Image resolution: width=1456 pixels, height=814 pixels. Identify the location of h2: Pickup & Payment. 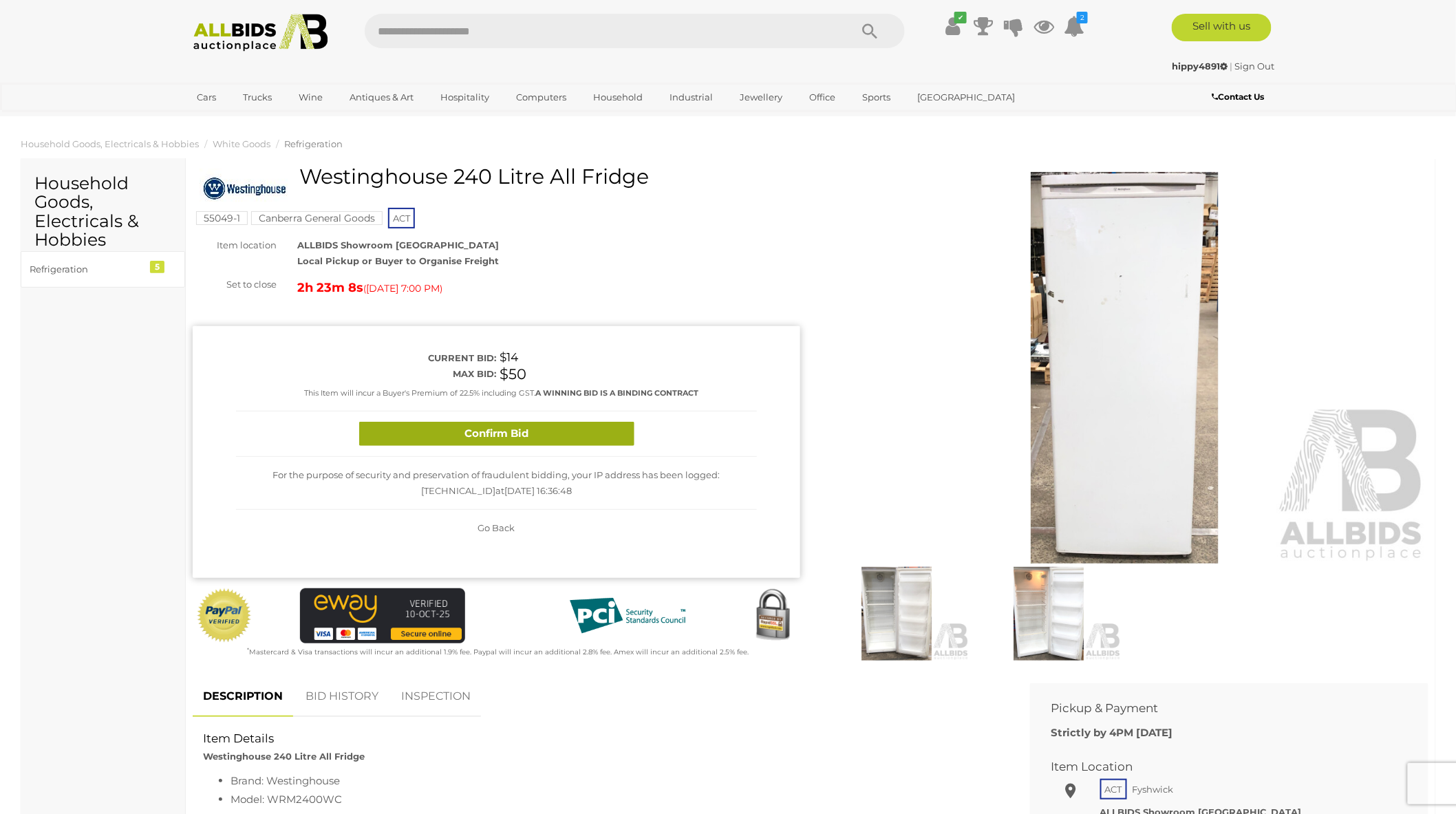
(1218, 707).